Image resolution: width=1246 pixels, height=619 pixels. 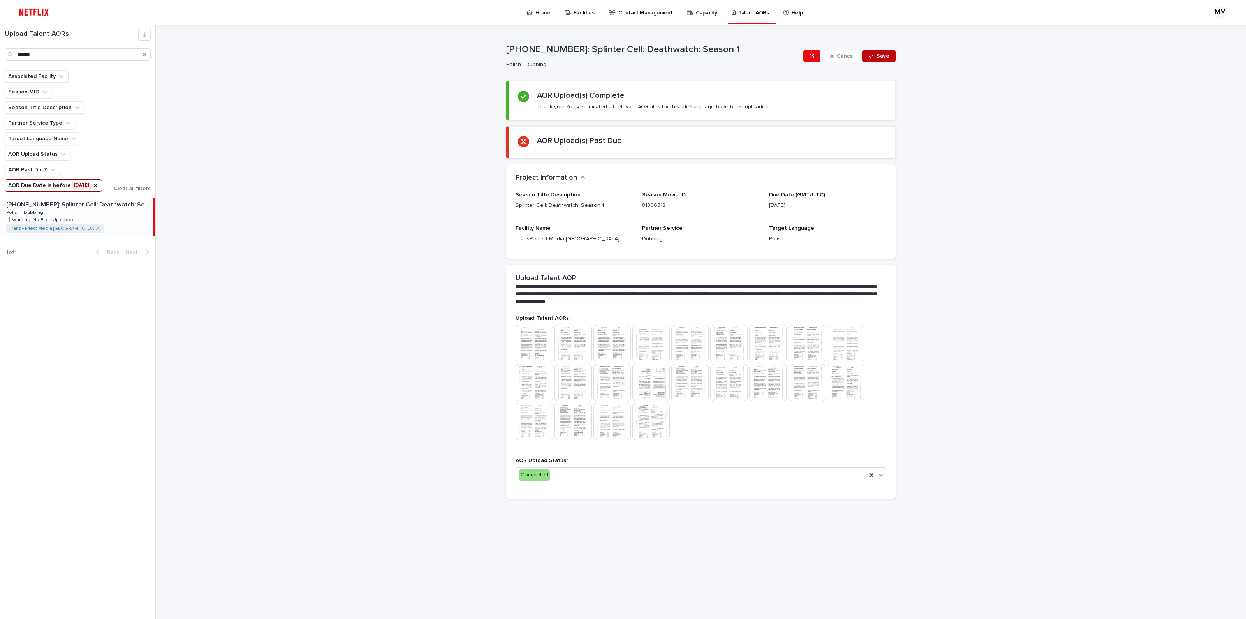 I want to click on h2: Project Information, so click(x=546, y=178).